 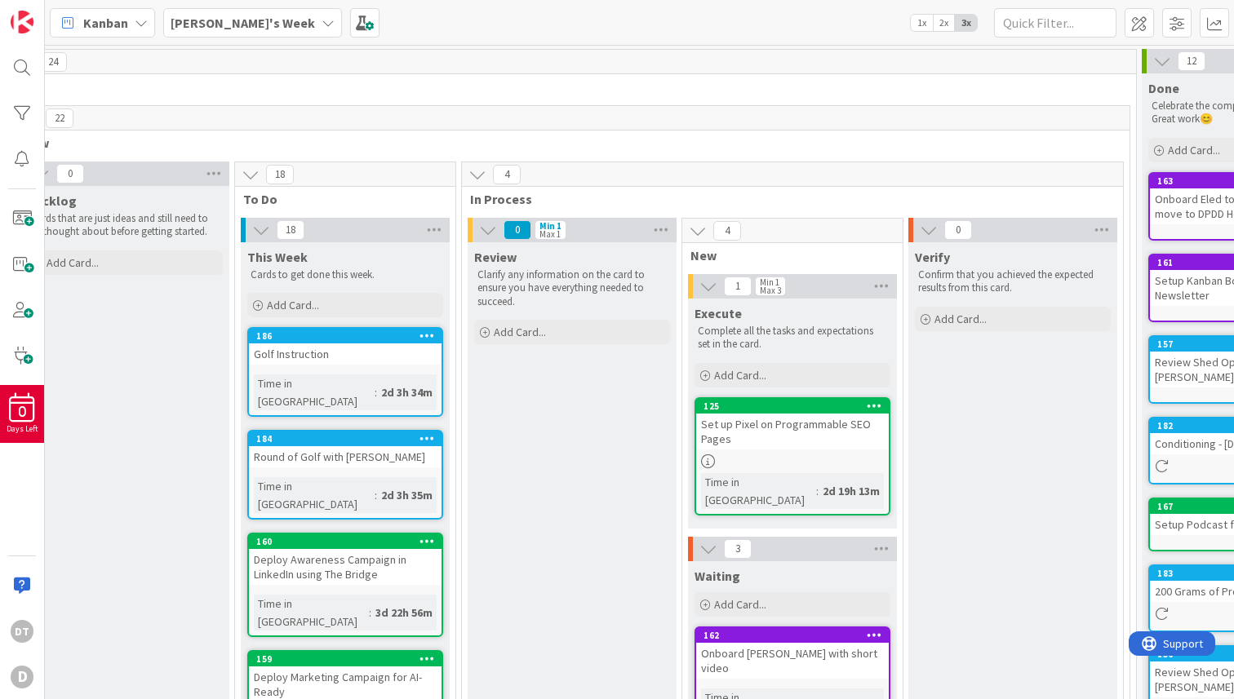 What do you see at coordinates (53, 62) in the screenshot?
I see `span: 24` at bounding box center [53, 62].